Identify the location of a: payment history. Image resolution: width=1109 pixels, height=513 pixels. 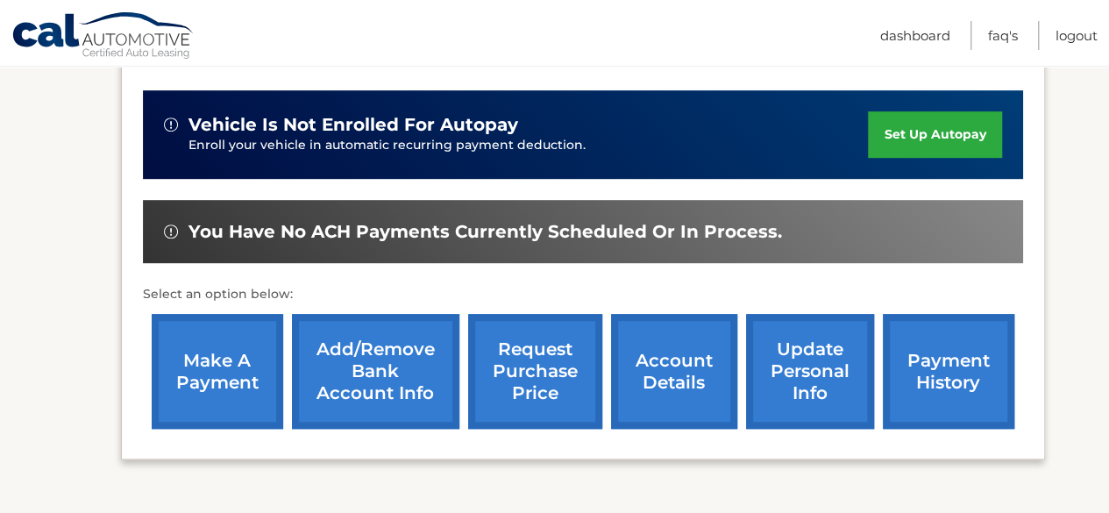
(949, 371).